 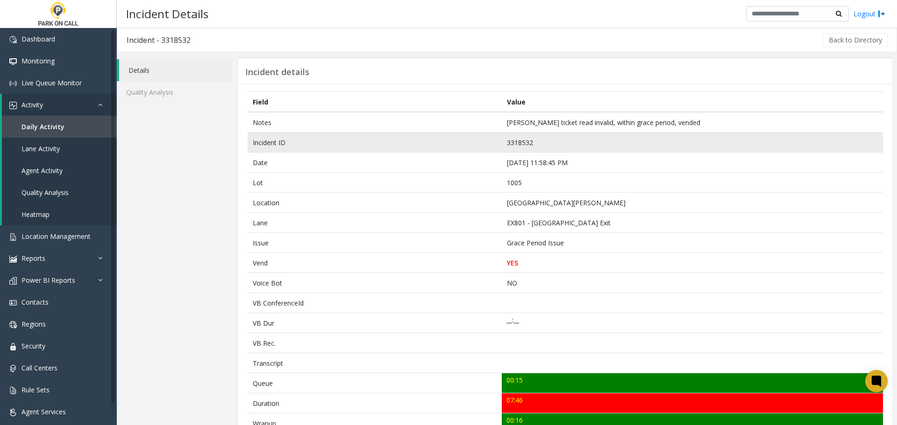 What do you see at coordinates (33, 346) in the screenshot?
I see `span: Security` at bounding box center [33, 346].